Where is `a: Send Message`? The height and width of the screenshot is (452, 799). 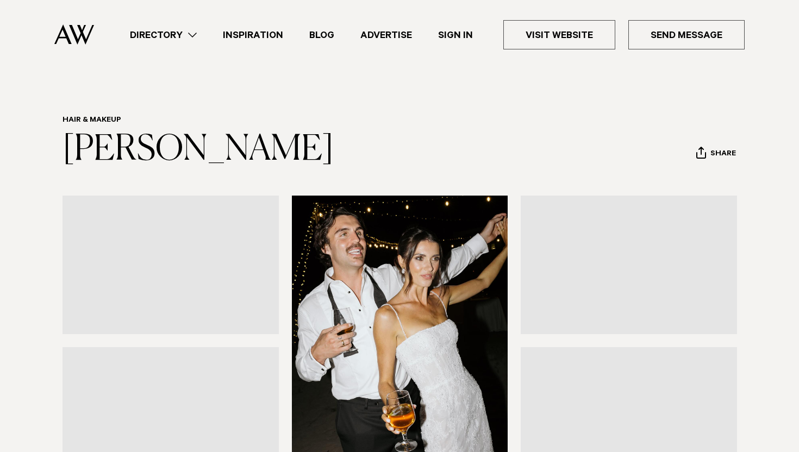
a: Send Message is located at coordinates (687, 35).